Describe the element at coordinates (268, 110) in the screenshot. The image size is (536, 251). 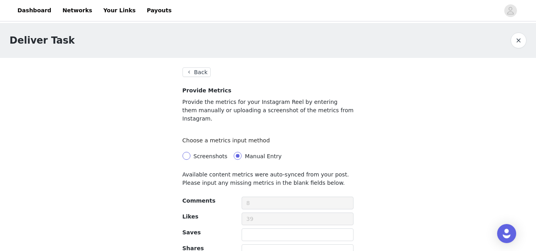
I see `p: Provide the metrics for your Instagram Reel by entering them manually or uploading a screenshot o...` at that location.